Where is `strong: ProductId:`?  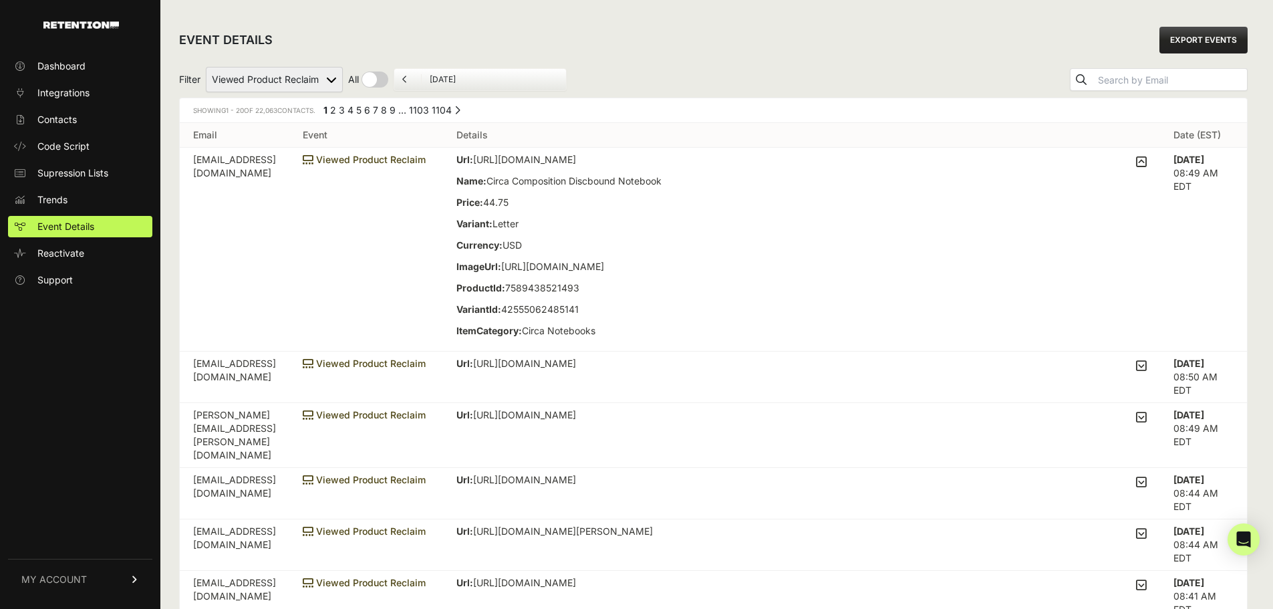
strong: ProductId: is located at coordinates (480, 287).